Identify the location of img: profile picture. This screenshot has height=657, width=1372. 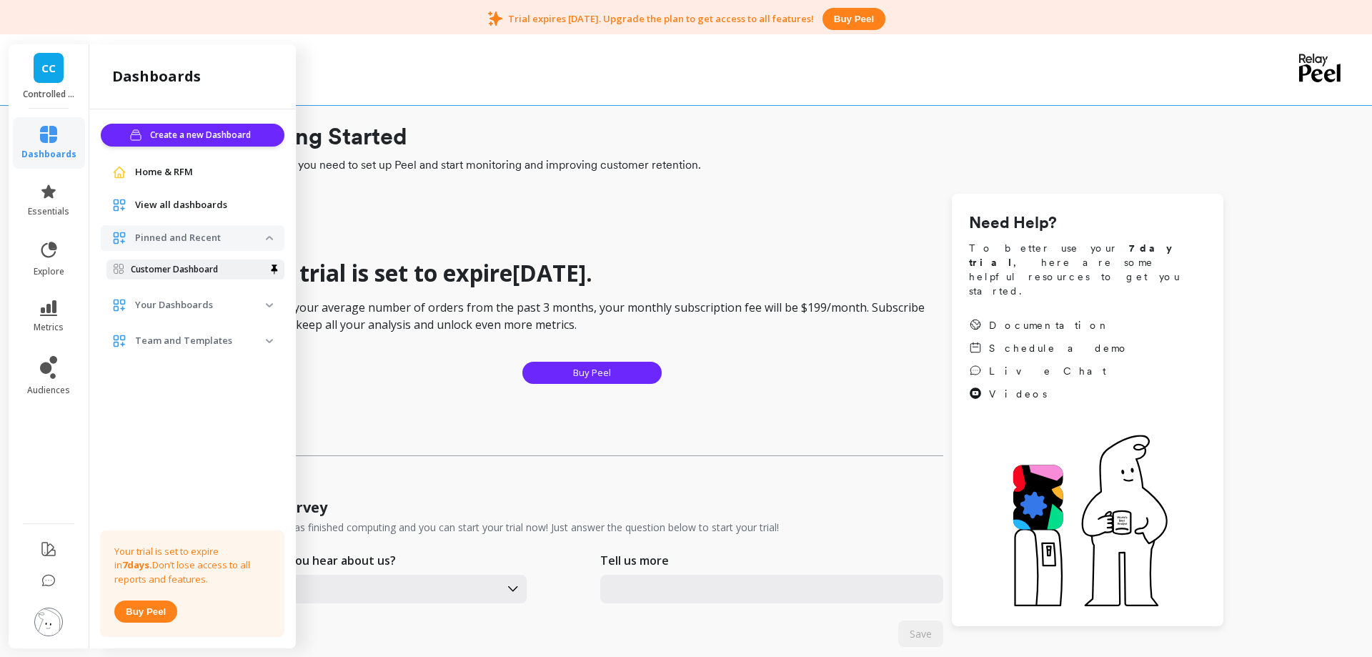
(49, 622).